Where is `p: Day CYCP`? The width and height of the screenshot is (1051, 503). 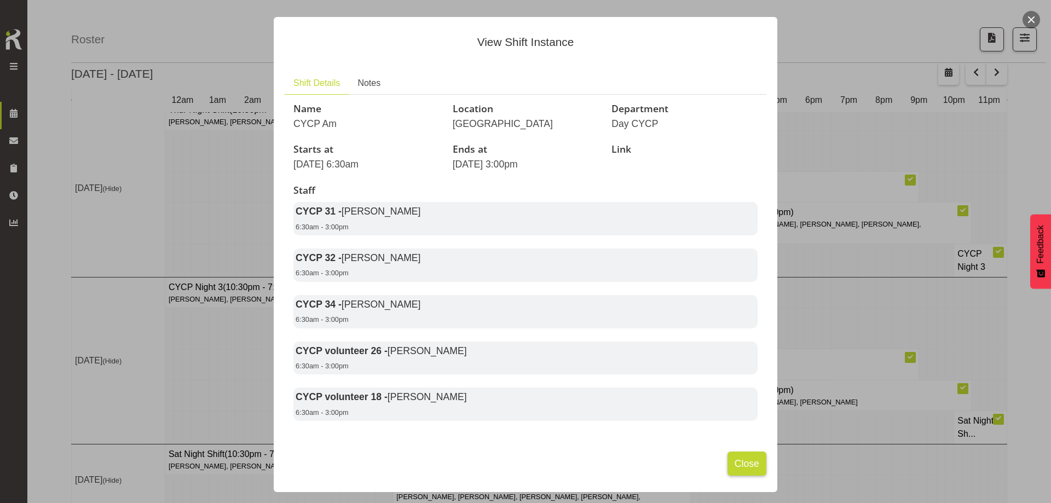 p: Day CYCP is located at coordinates (684, 124).